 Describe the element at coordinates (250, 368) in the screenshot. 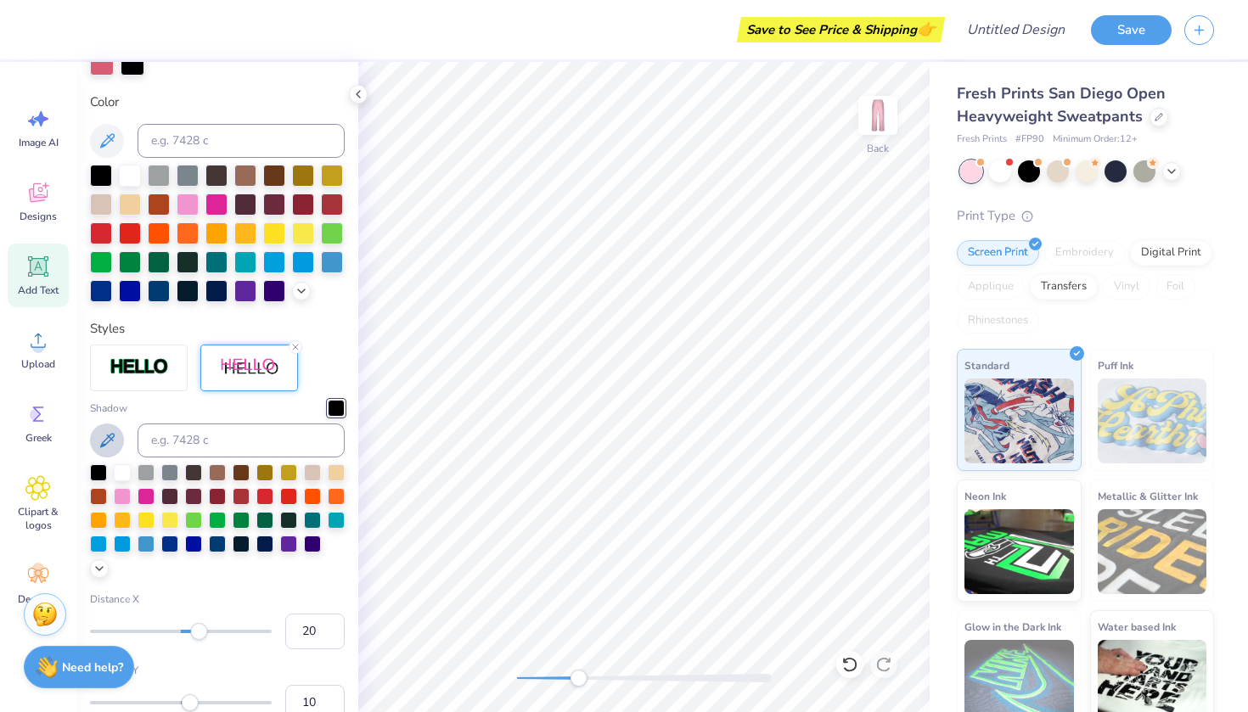

I see `img: Shadow` at that location.